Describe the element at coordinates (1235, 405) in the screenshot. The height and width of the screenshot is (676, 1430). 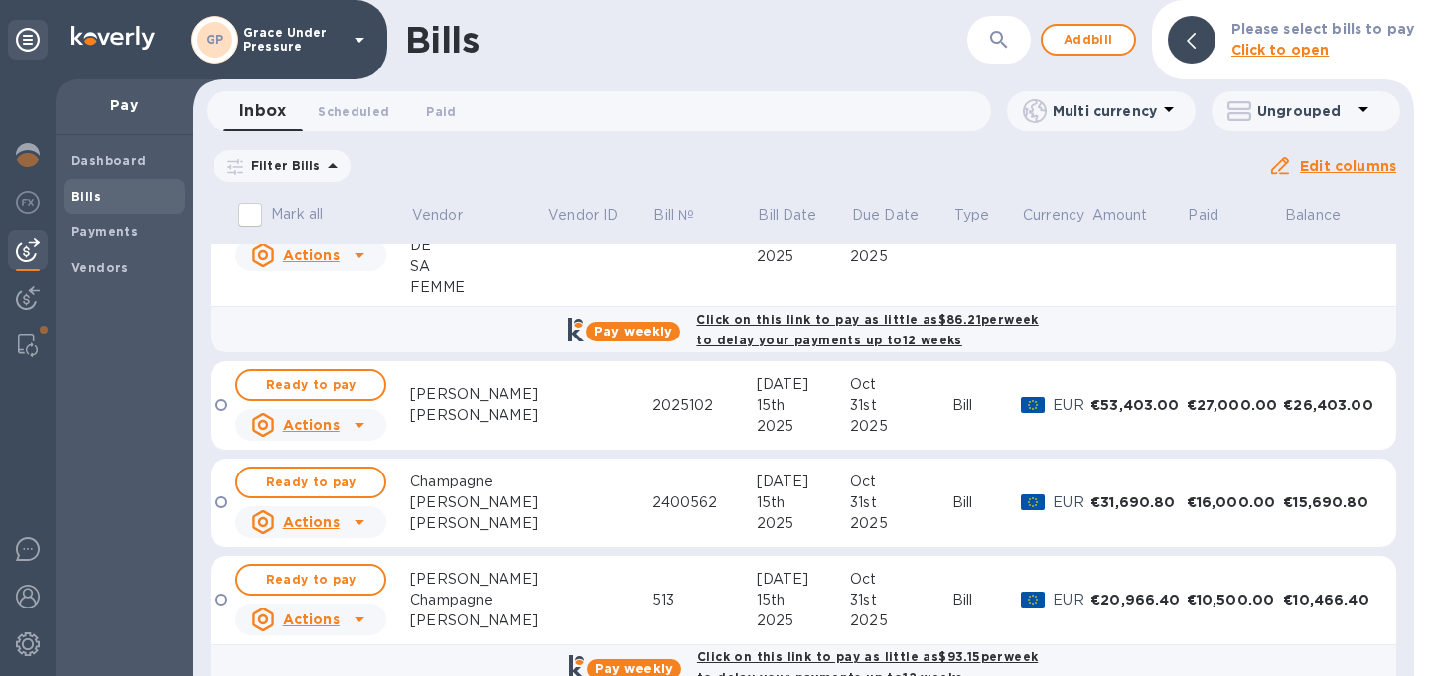
I see `div: €27,000.00` at that location.